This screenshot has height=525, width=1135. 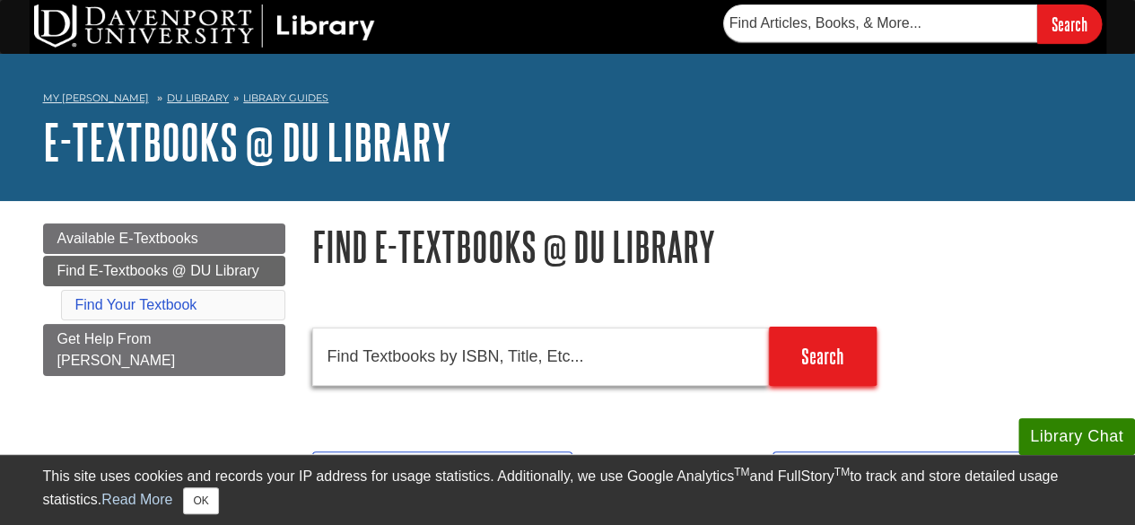 What do you see at coordinates (880, 23) in the screenshot?
I see `input: Find Articles, Books, & More...` at bounding box center [880, 23].